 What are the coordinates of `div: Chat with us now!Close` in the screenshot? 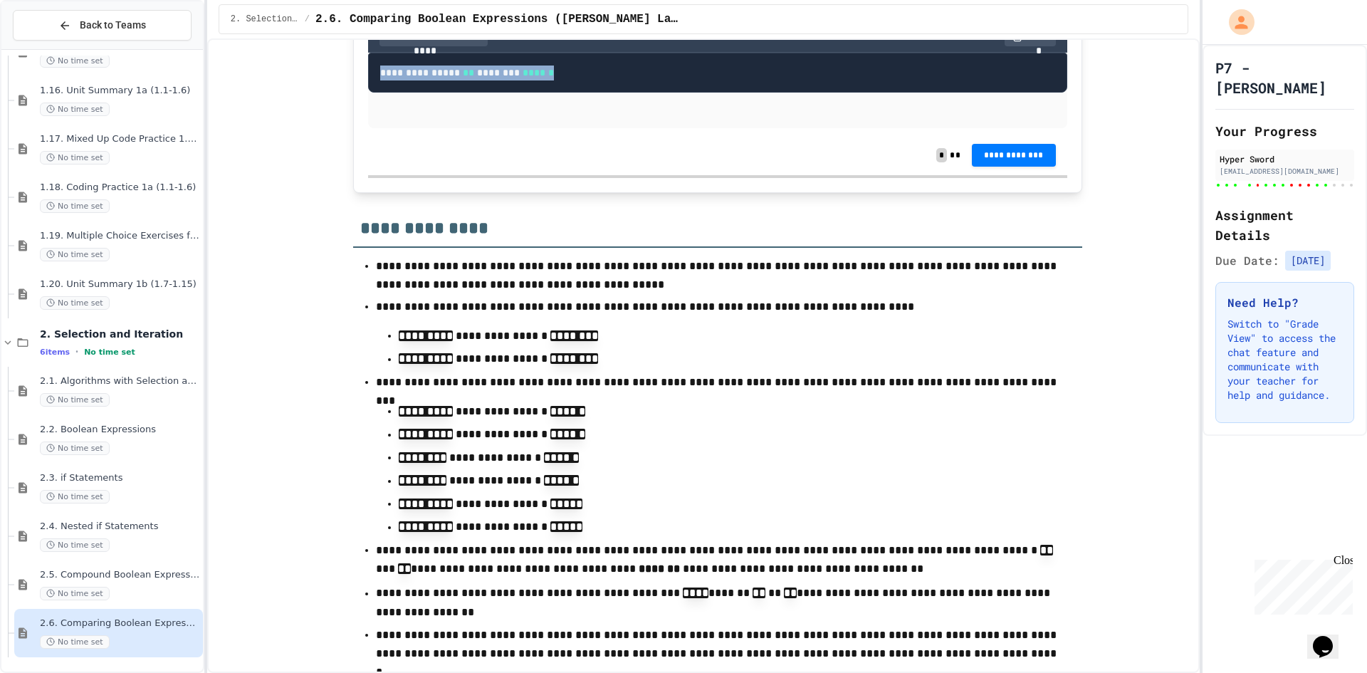 It's located at (52, 48).